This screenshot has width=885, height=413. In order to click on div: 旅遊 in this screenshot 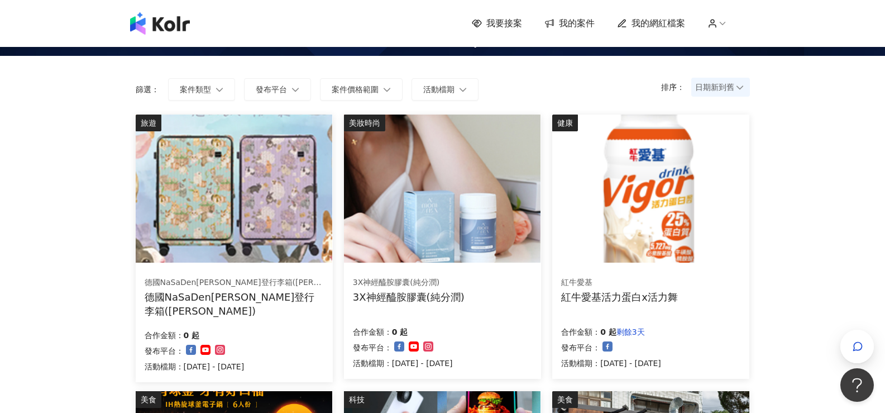, I will do `click(149, 123)`.